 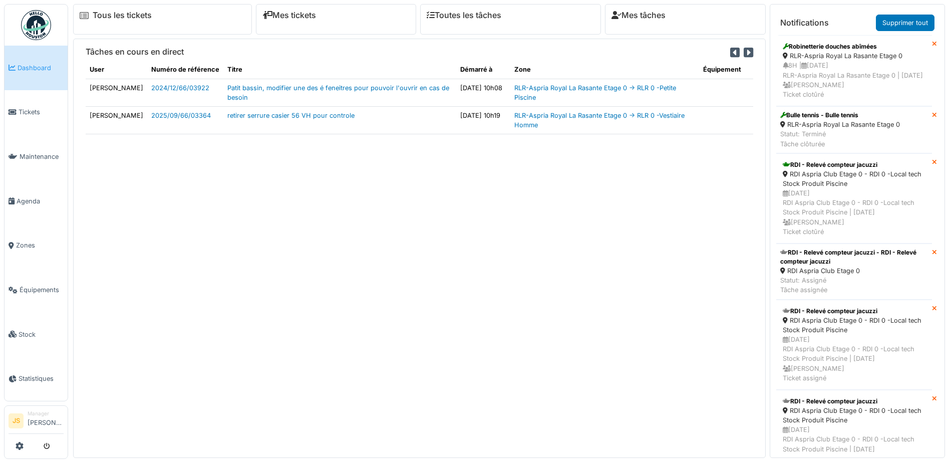 I want to click on h6: Notifications, so click(x=805, y=23).